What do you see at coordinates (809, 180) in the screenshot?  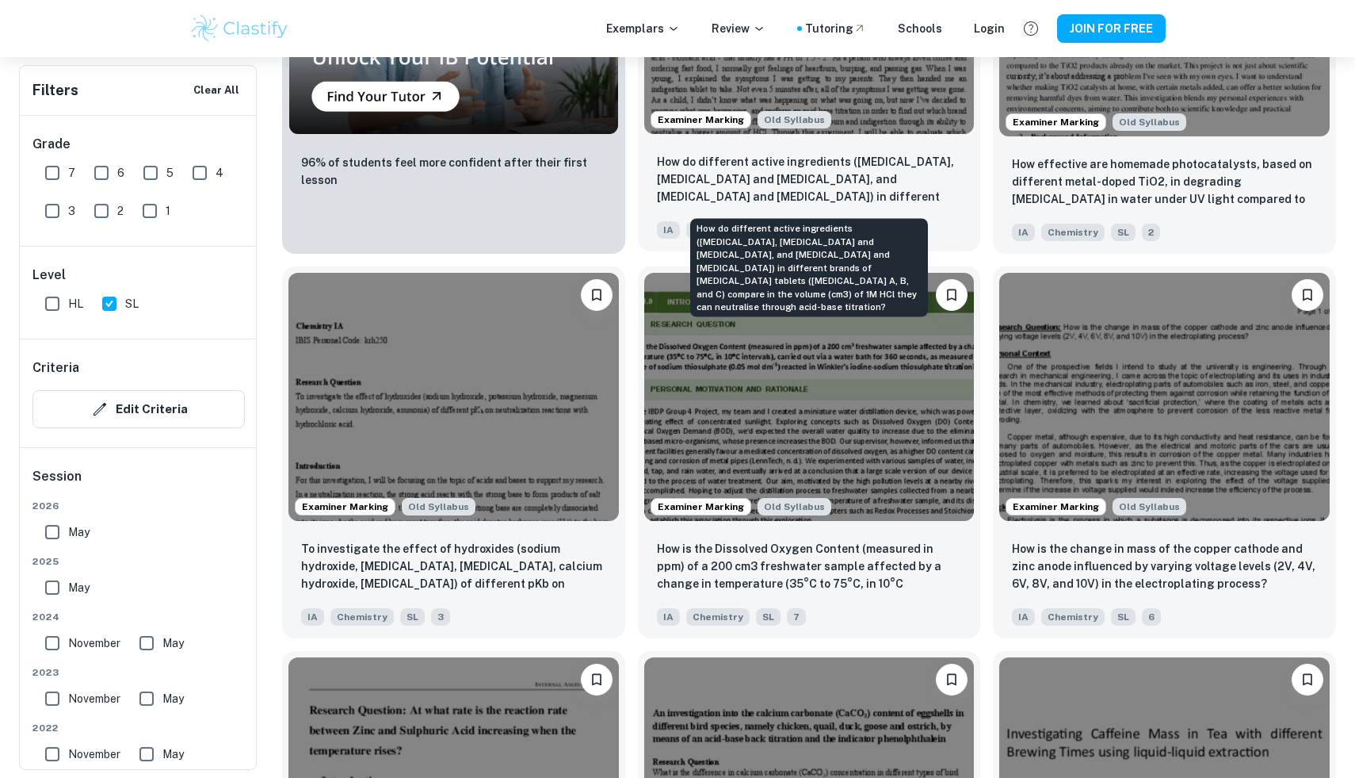 I see `p: How do different active ingredients (calcium carbonate, calcium carbonate and magnesium carbonate...` at bounding box center [809, 180].